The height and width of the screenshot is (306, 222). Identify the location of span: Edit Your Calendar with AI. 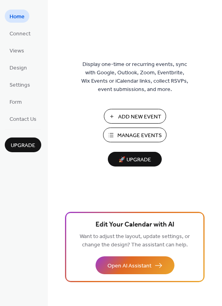
(135, 225).